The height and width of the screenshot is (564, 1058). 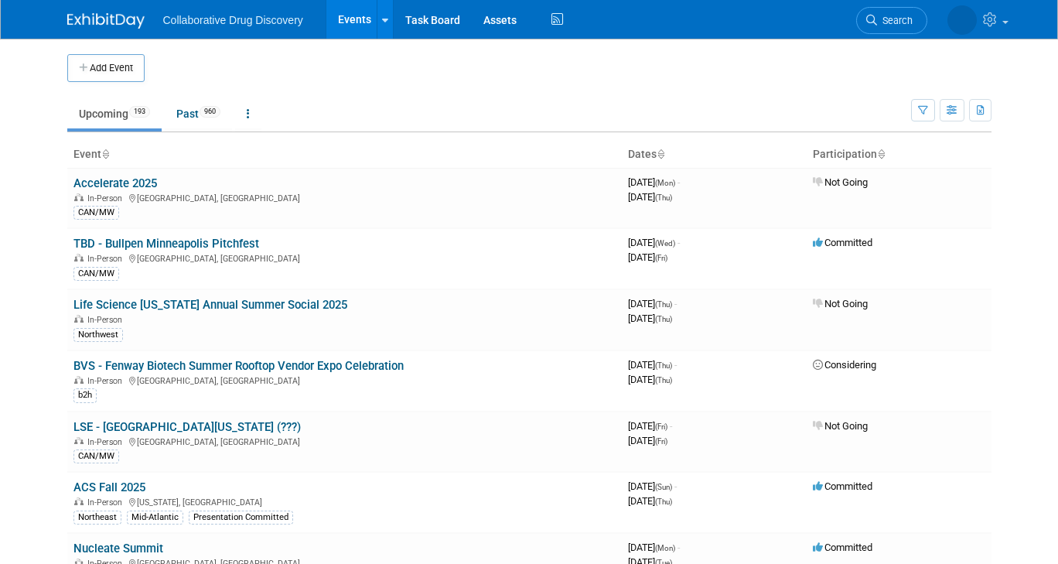 I want to click on a: Sort by Start Date, so click(x=661, y=154).